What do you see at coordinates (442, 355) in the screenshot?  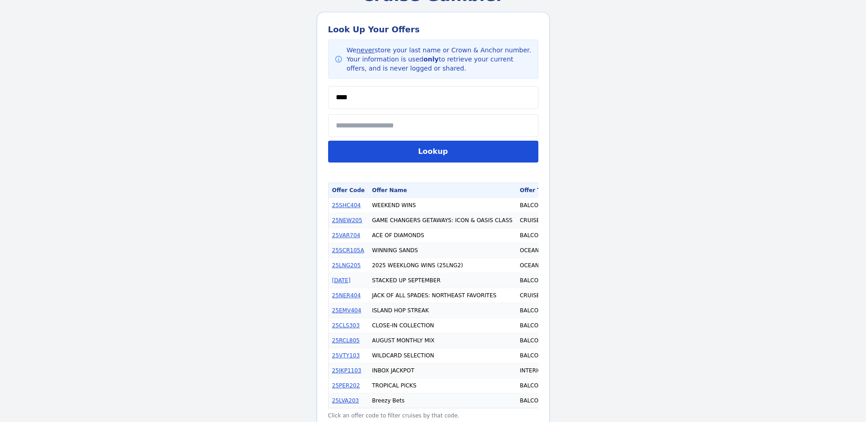 I see `td: WILDCARD SELECTION` at bounding box center [442, 355].